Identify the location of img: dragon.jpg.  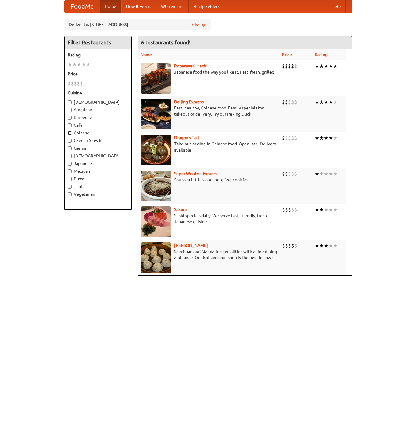
(156, 150).